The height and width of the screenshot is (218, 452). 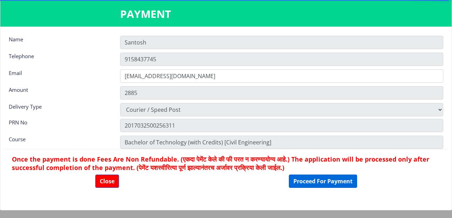 I want to click on div: Course, so click(x=59, y=141).